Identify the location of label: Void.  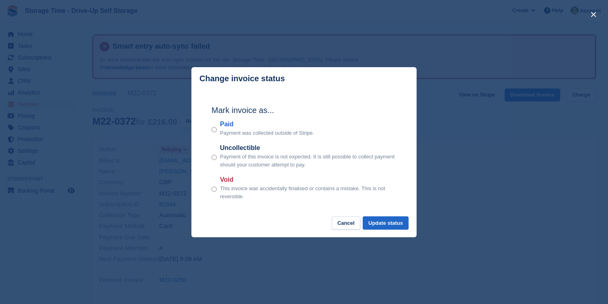
(308, 180).